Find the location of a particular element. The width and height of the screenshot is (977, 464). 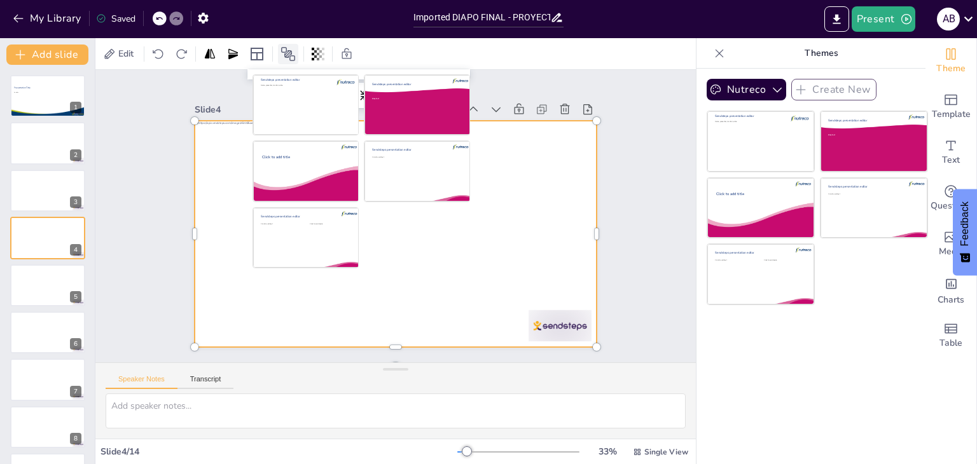

div: Slide 4 is located at coordinates (327, 109).